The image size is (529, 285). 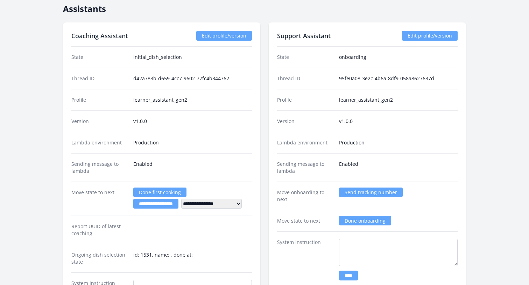 I want to click on dt: Report UUID of latest coaching, so click(x=99, y=230).